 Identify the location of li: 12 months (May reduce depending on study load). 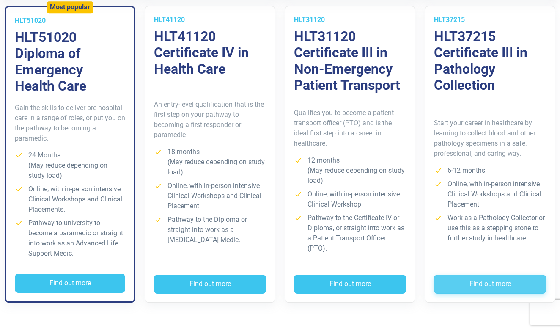
(350, 171).